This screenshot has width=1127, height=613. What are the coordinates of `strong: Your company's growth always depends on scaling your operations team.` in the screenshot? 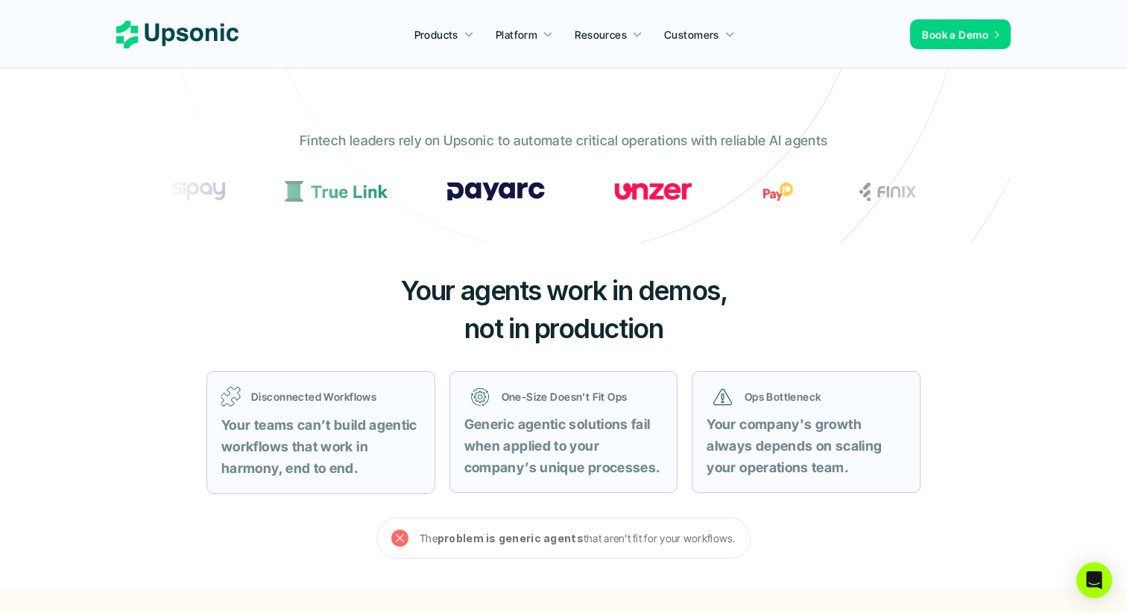 It's located at (795, 446).